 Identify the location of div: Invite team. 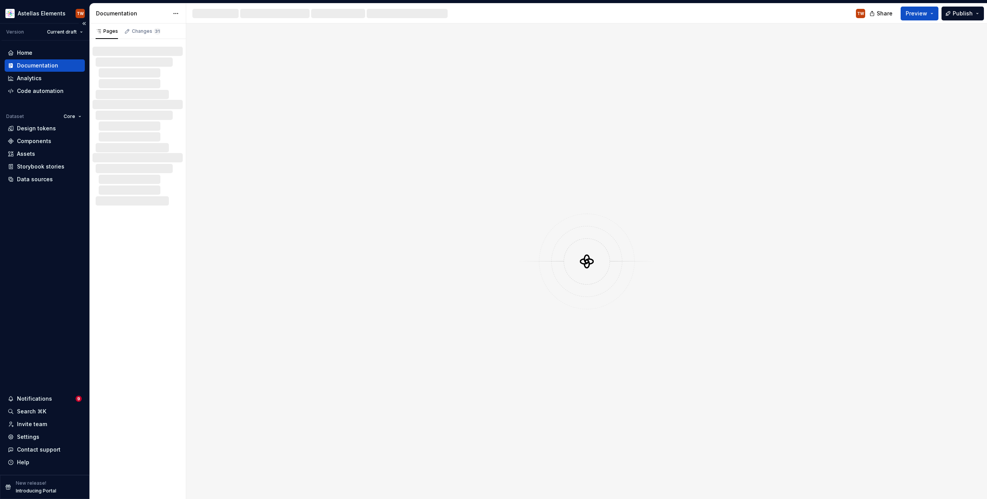
(32, 424).